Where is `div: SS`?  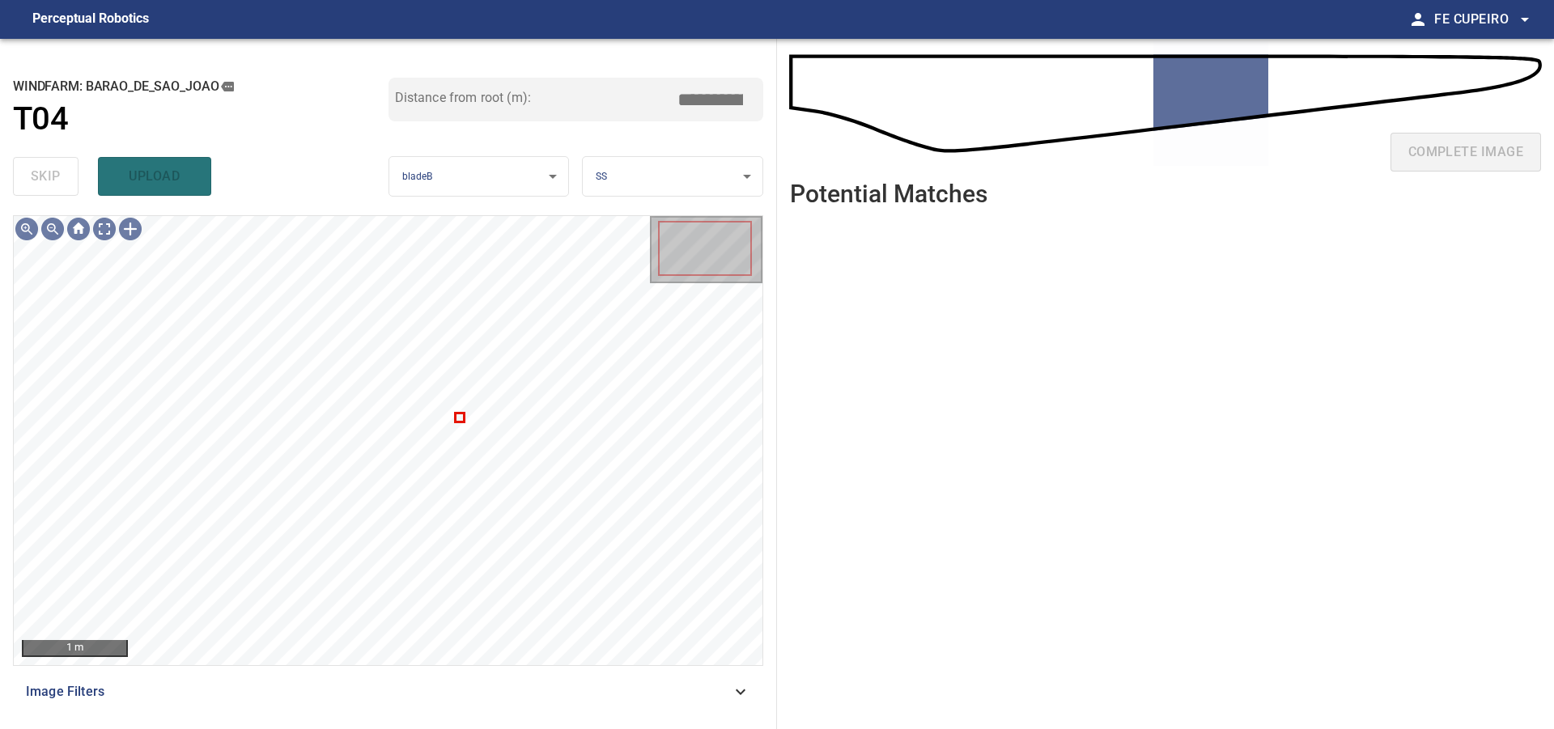
div: SS is located at coordinates (673, 176).